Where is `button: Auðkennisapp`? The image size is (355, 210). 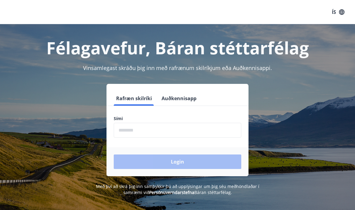 button: Auðkennisapp is located at coordinates (179, 98).